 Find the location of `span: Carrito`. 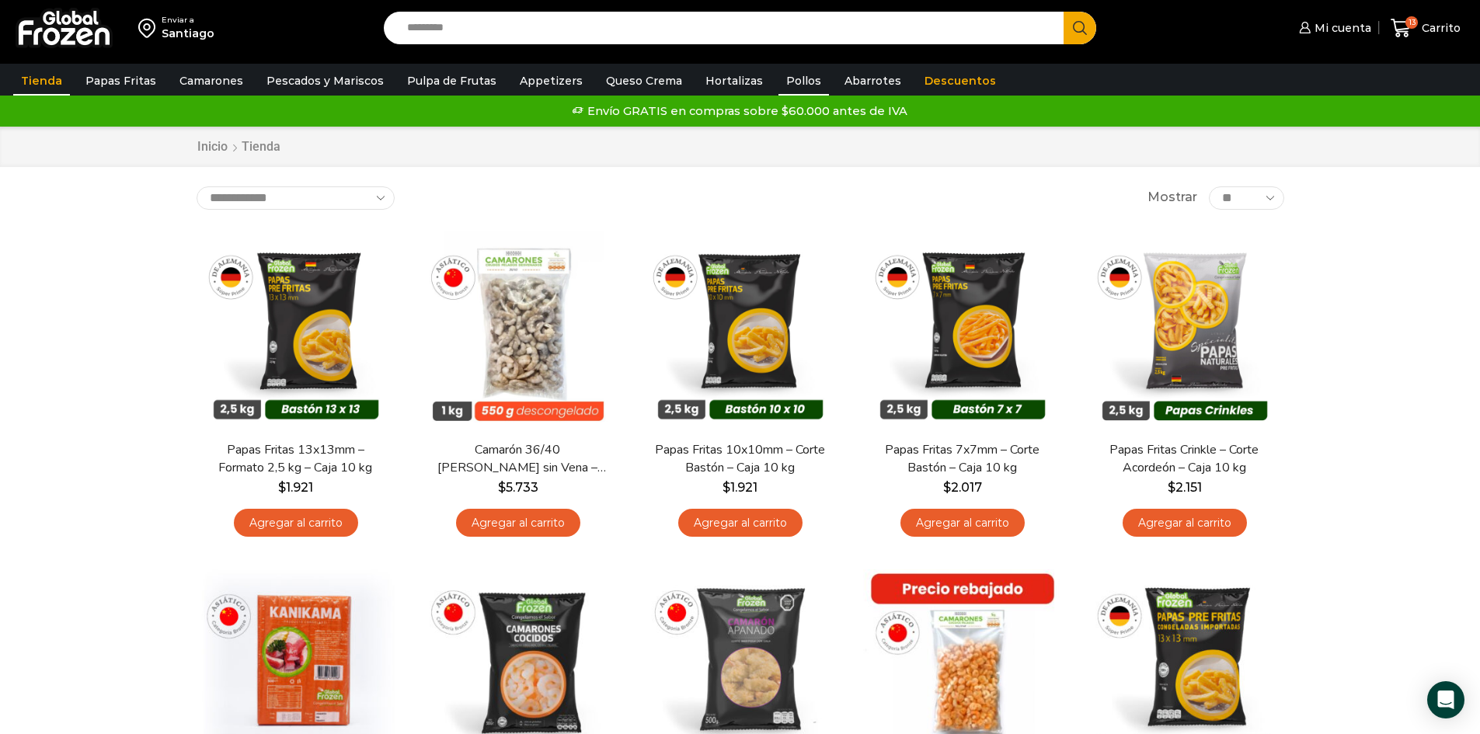

span: Carrito is located at coordinates (1439, 28).